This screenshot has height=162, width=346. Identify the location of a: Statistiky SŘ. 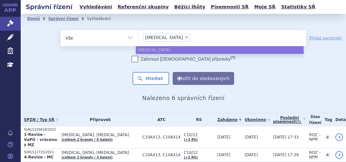
(298, 7).